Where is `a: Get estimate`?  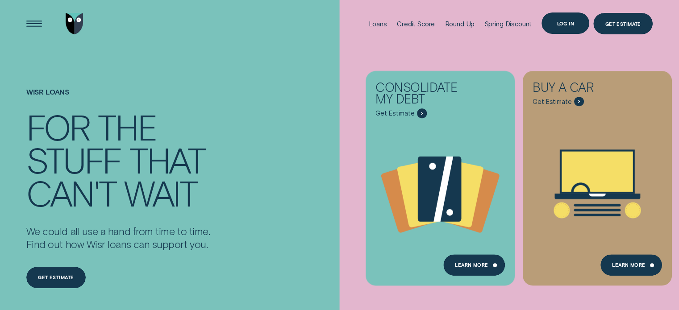
a: Get estimate is located at coordinates (56, 278).